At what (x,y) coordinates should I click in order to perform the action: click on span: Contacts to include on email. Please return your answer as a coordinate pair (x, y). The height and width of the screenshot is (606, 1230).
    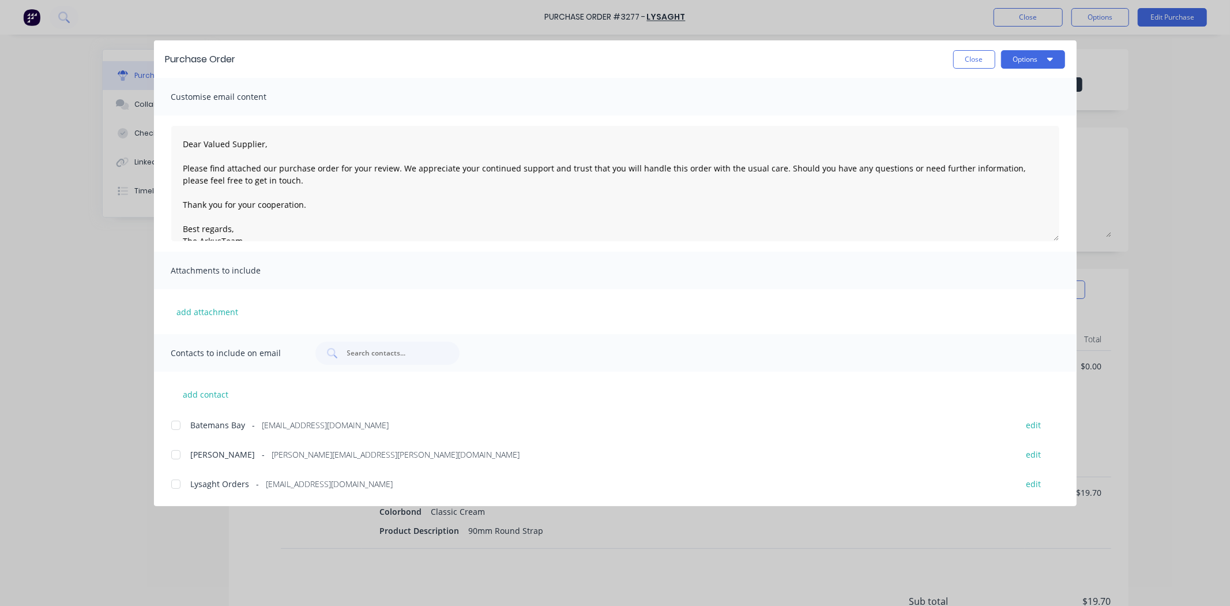
    Looking at the image, I should click on (235, 353).